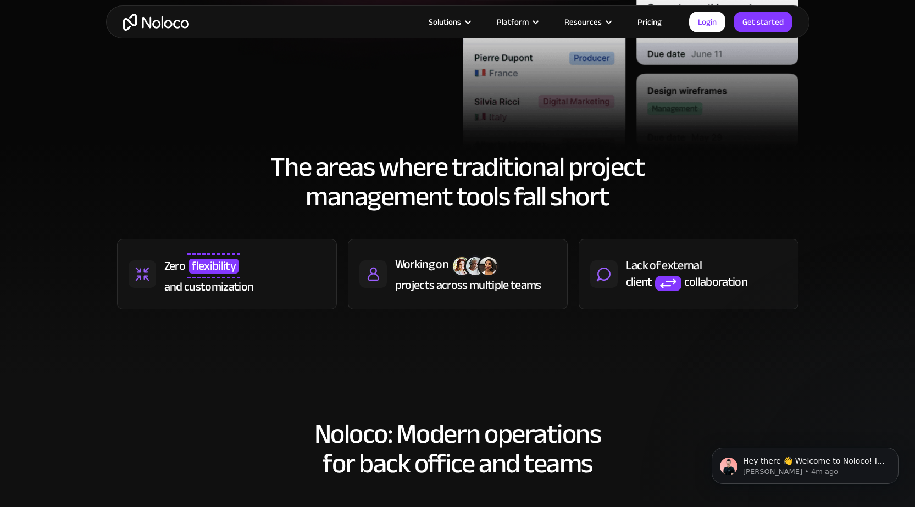 This screenshot has width=915, height=507. I want to click on p: Hey there 👋 Welcome to Noloco! If you have any questions, just reply to this message. [GEOGRAPHIC..., so click(119, 37).